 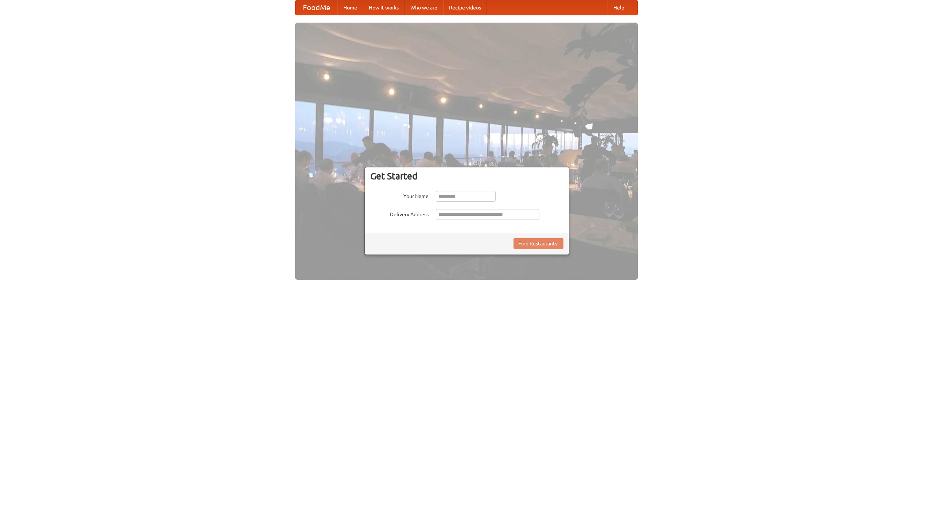 I want to click on label: Delivery Address, so click(x=399, y=213).